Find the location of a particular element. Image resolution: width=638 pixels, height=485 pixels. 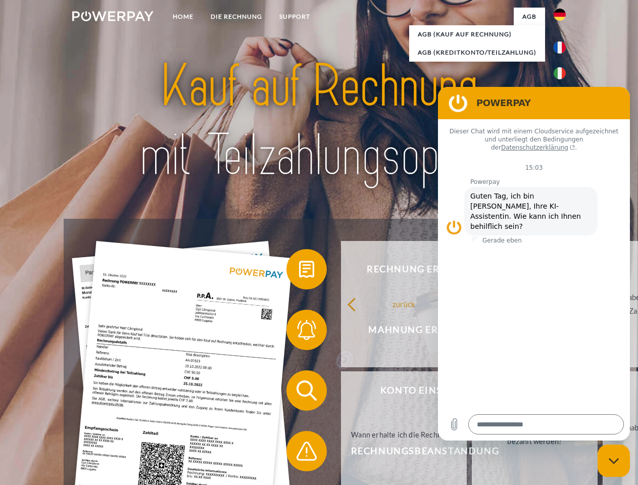

img: qb_bill.svg is located at coordinates (307, 269).